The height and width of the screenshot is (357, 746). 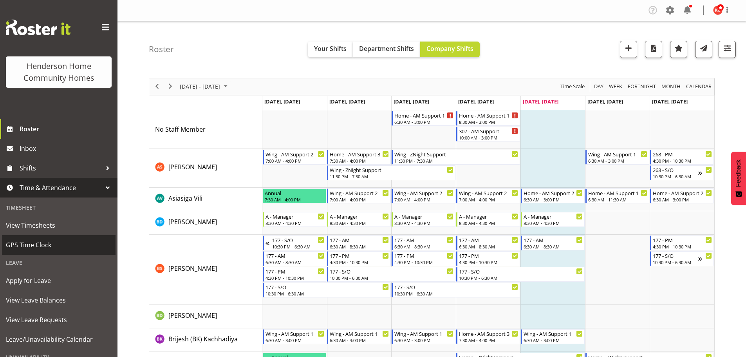 What do you see at coordinates (59, 339) in the screenshot?
I see `span: Leave/Unavailability Calendar` at bounding box center [59, 339].